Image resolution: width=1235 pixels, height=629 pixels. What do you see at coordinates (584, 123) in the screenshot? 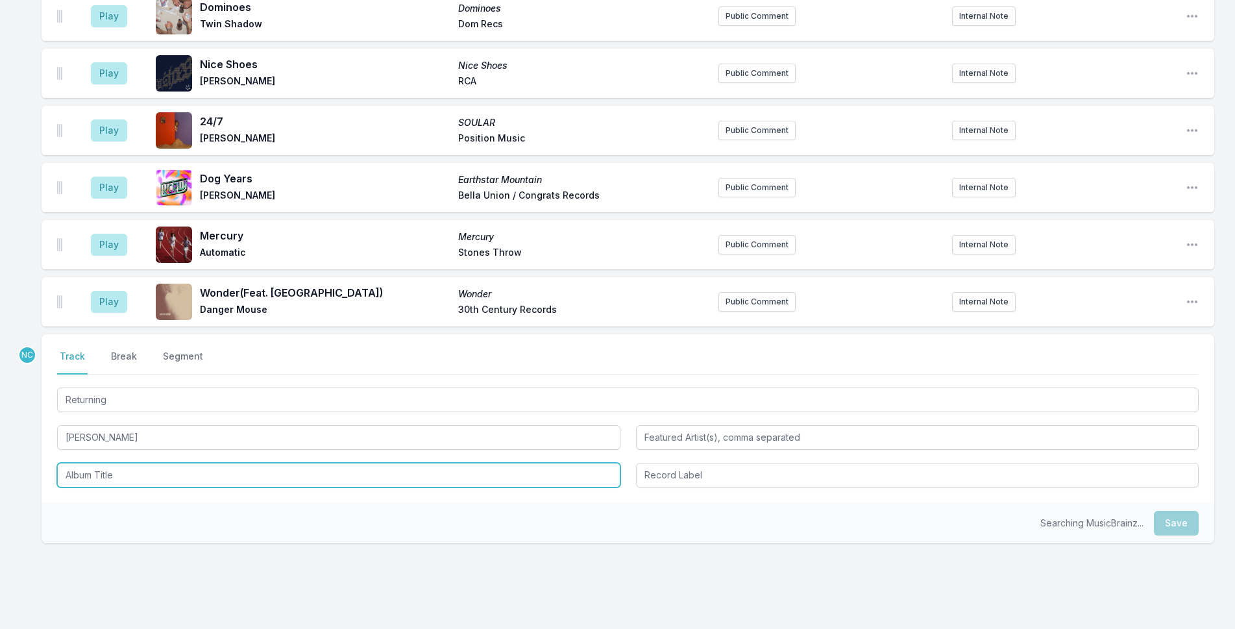
I see `span: SOULAR` at bounding box center [584, 123].